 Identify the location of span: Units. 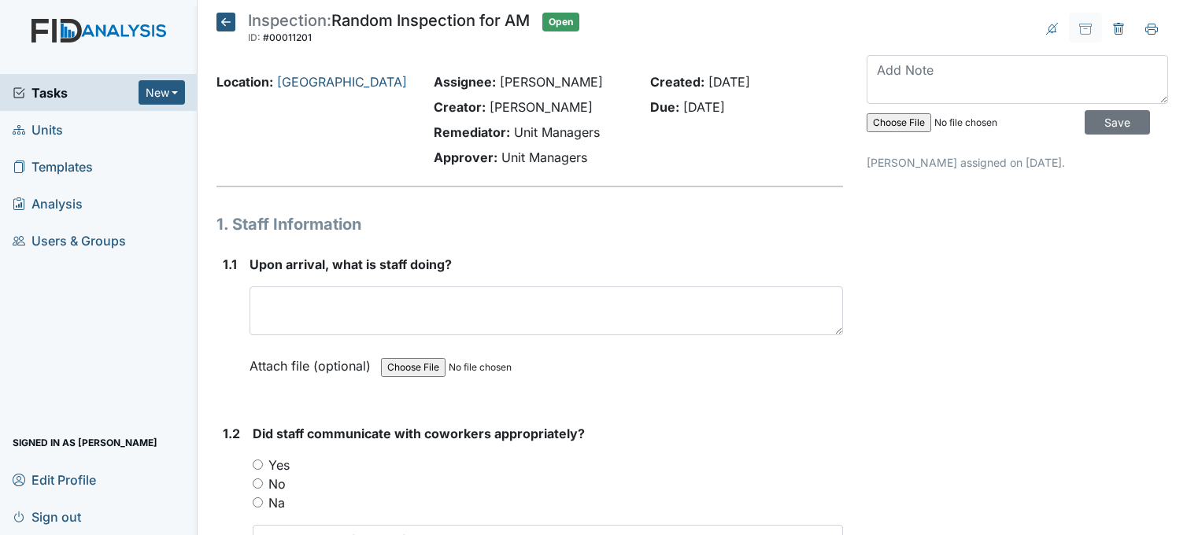
(38, 129).